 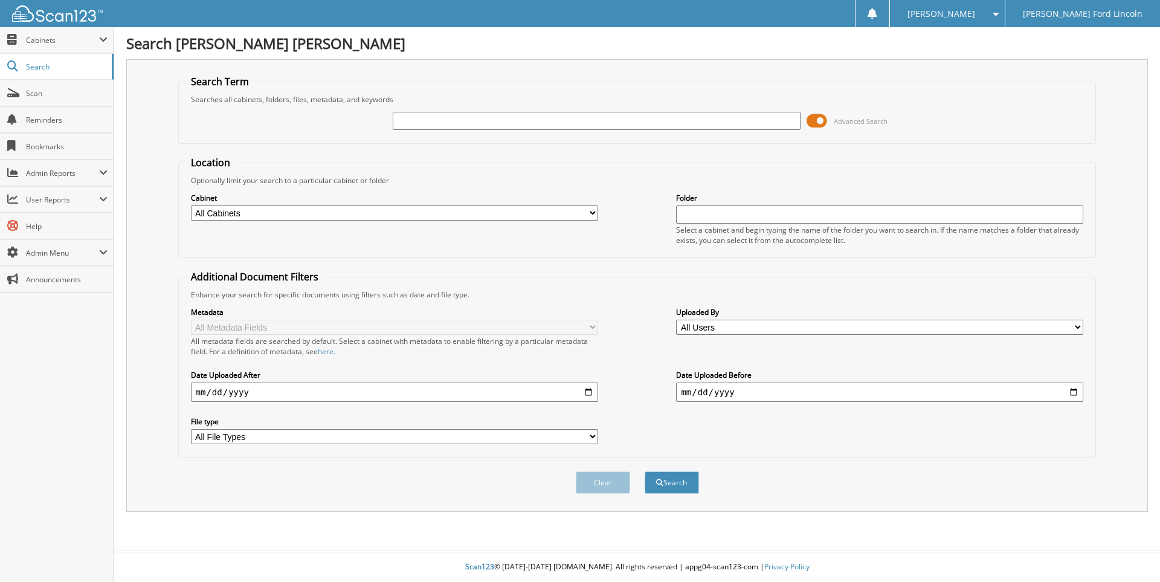 What do you see at coordinates (62, 252) in the screenshot?
I see `span: Admin Menu` at bounding box center [62, 252].